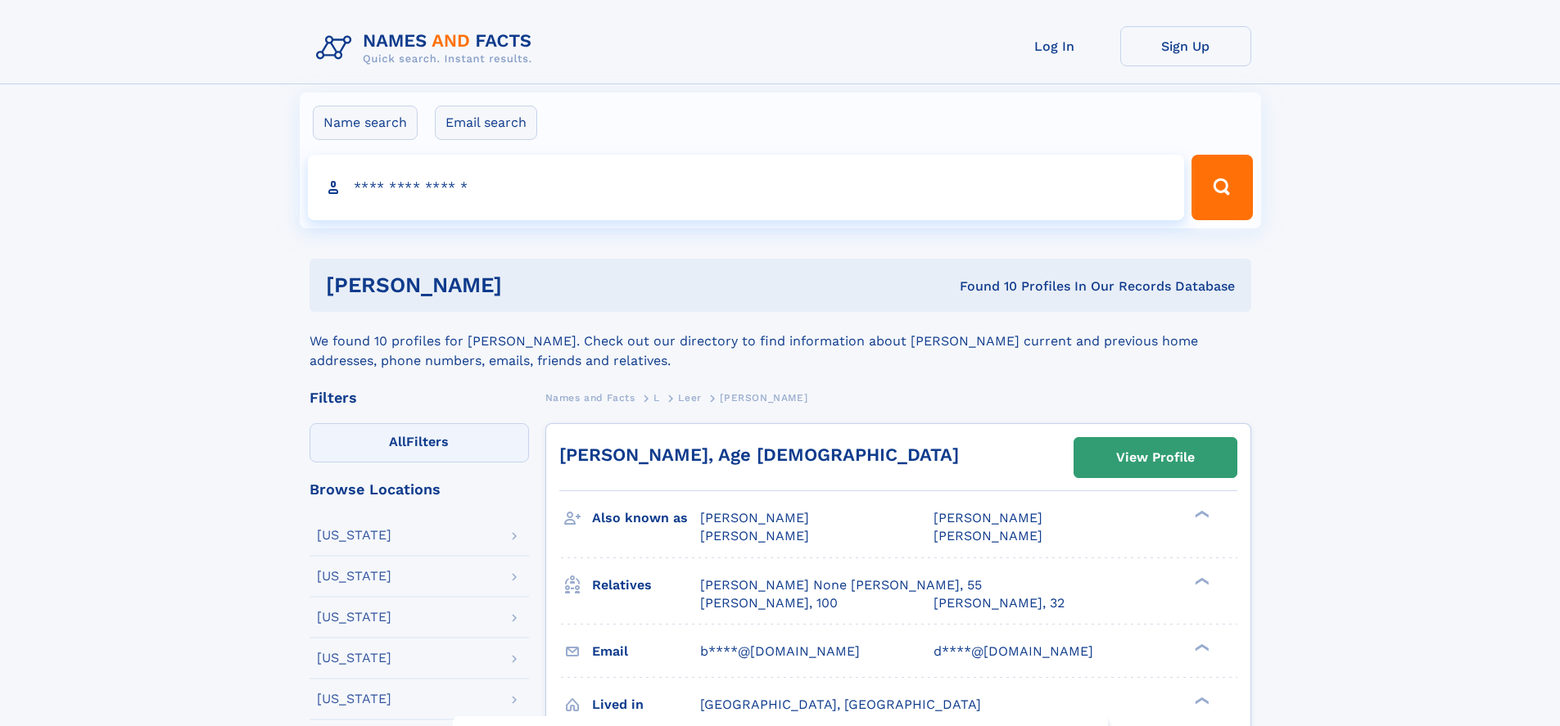  What do you see at coordinates (419, 443) in the screenshot?
I see `label: Filters` at bounding box center [419, 443].